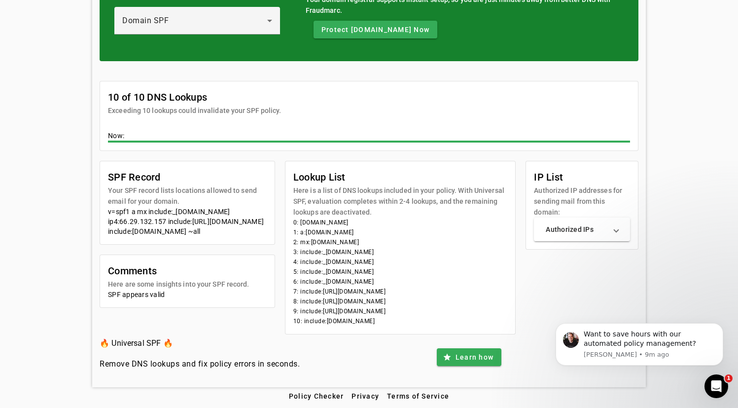 The height and width of the screenshot is (408, 738). Describe the element at coordinates (418, 396) in the screenshot. I see `button: Terms of Service` at that location.